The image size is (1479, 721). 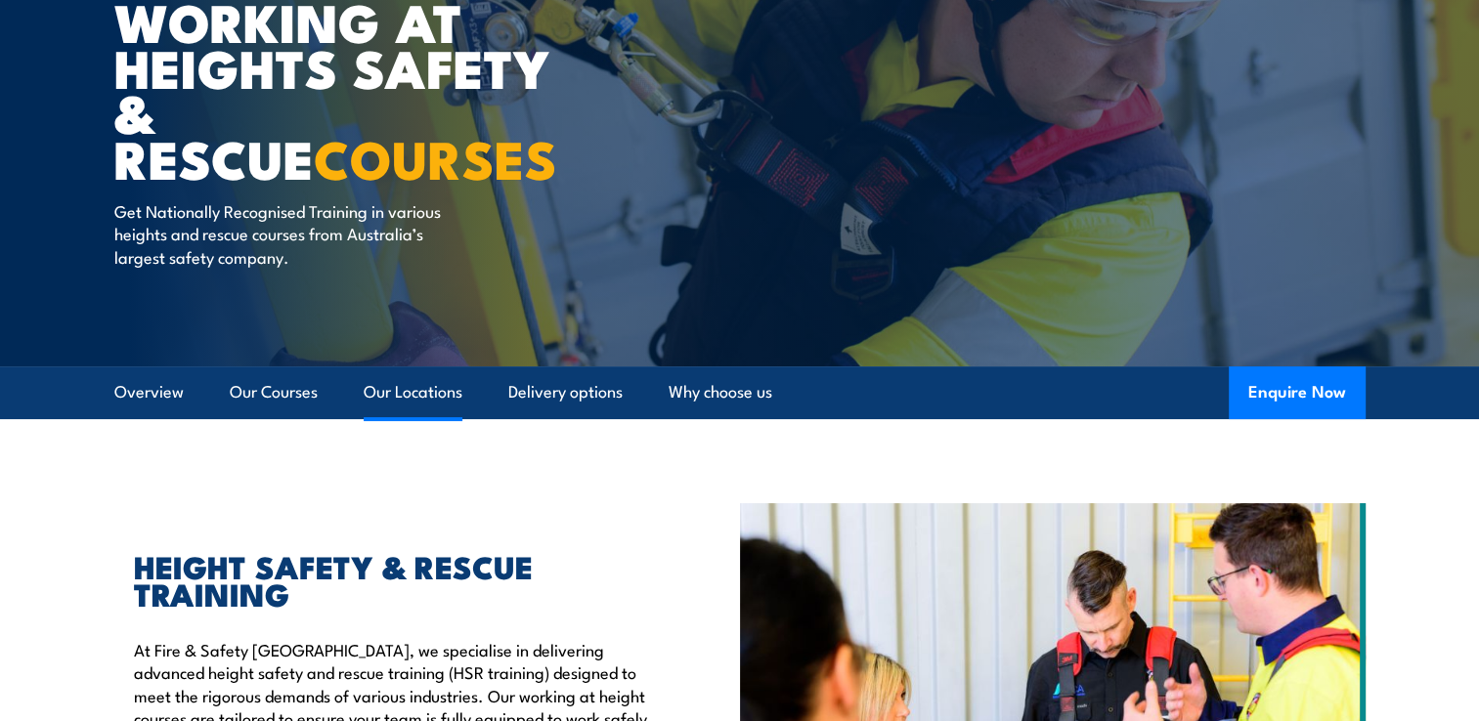 I want to click on a: Overview, so click(x=149, y=392).